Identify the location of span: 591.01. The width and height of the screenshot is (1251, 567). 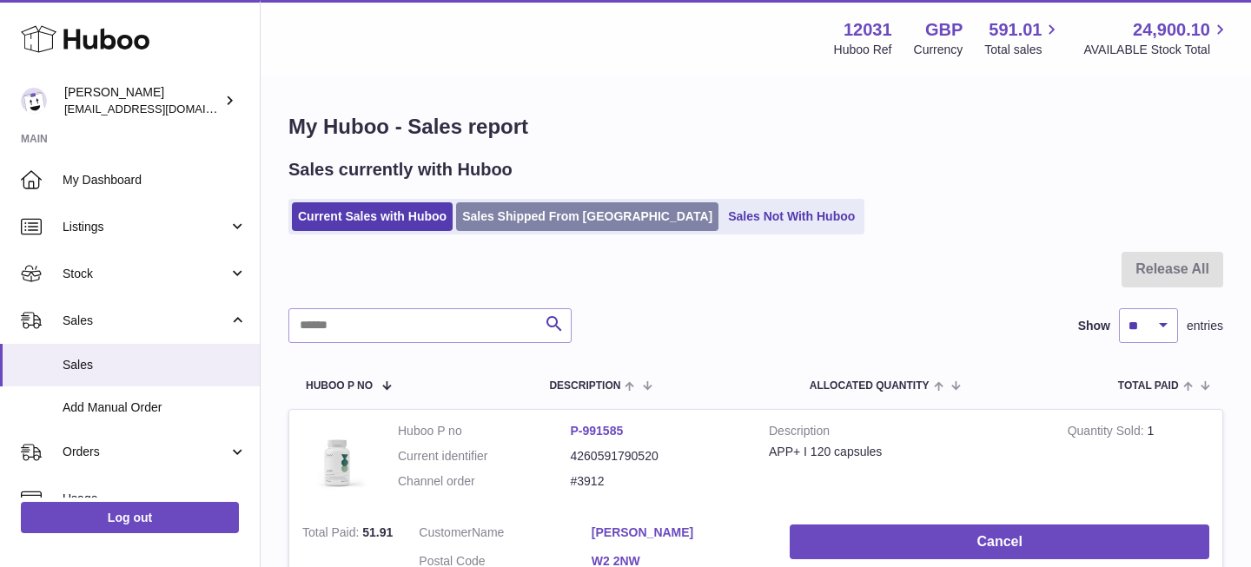
(1015, 30).